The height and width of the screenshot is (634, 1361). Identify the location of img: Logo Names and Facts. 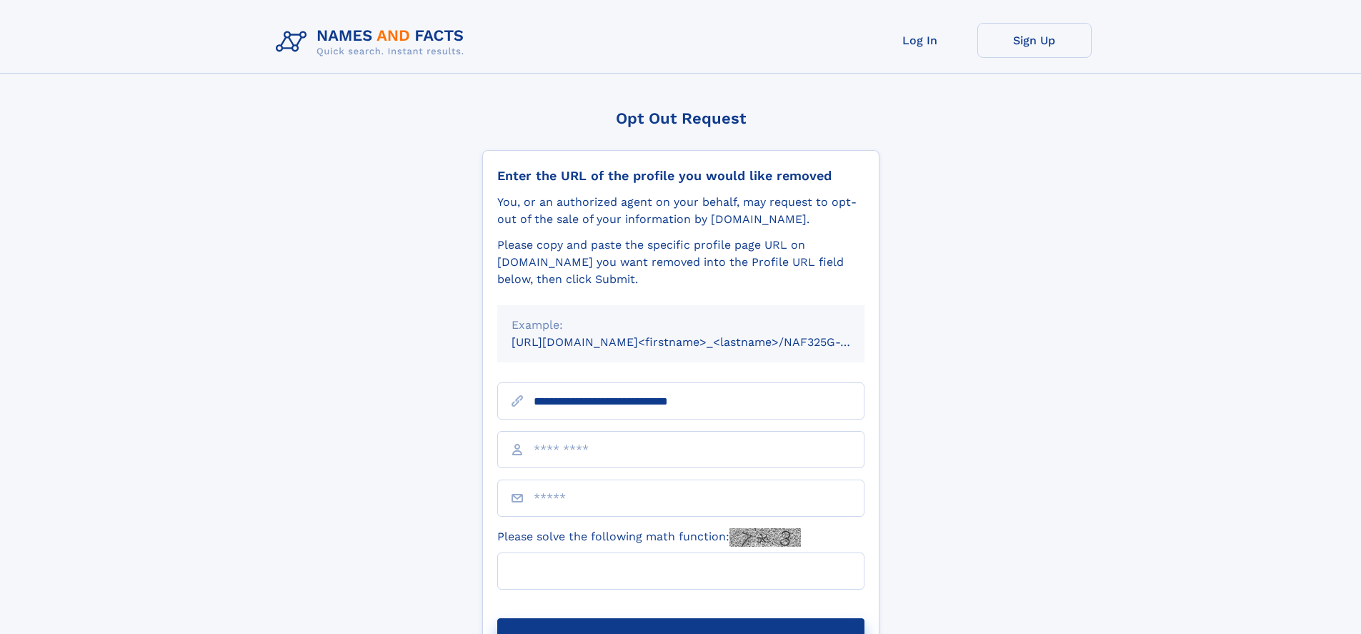
(373, 42).